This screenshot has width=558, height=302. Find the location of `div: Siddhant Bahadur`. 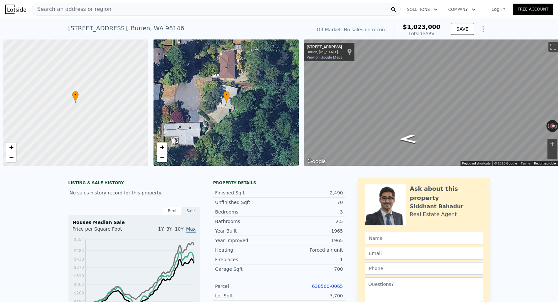

div: Siddhant Bahadur is located at coordinates (436, 207).